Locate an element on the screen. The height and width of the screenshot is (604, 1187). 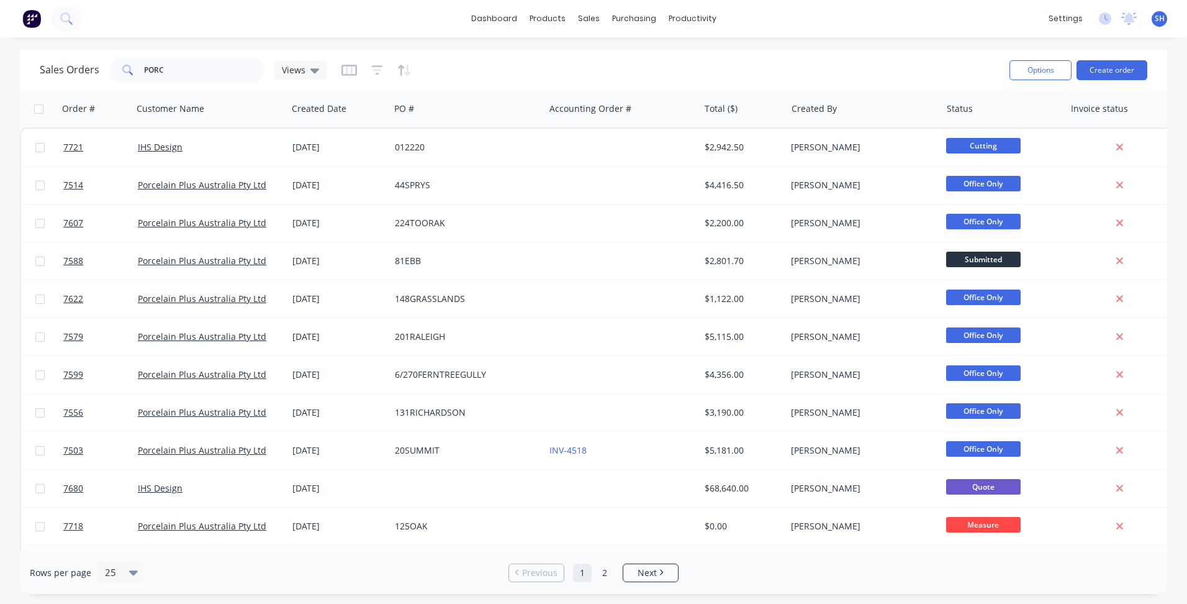
a: Next page is located at coordinates (651, 572).